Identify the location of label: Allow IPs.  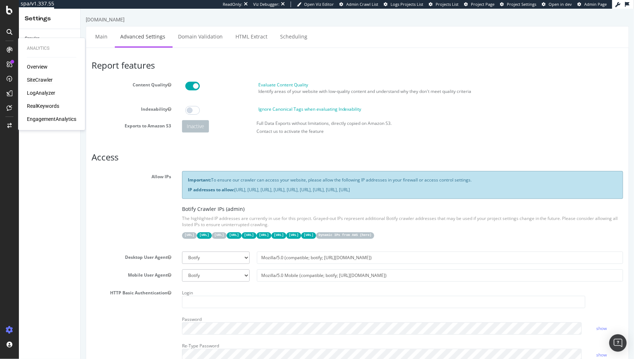
(50, 167).